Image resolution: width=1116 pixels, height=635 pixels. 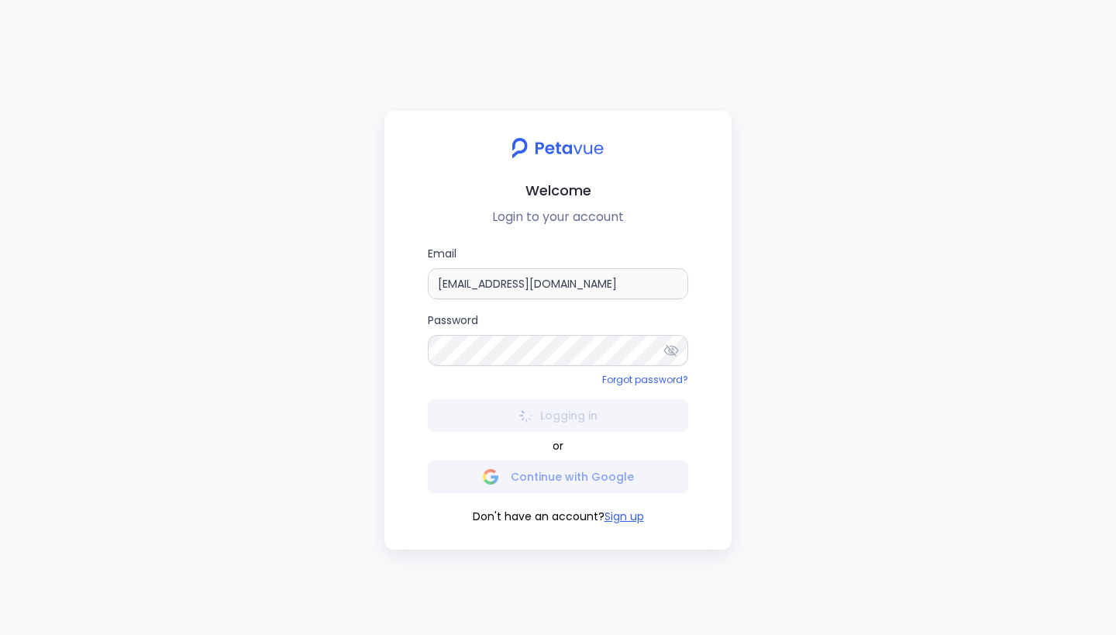 I want to click on h2: Welcome, so click(x=558, y=190).